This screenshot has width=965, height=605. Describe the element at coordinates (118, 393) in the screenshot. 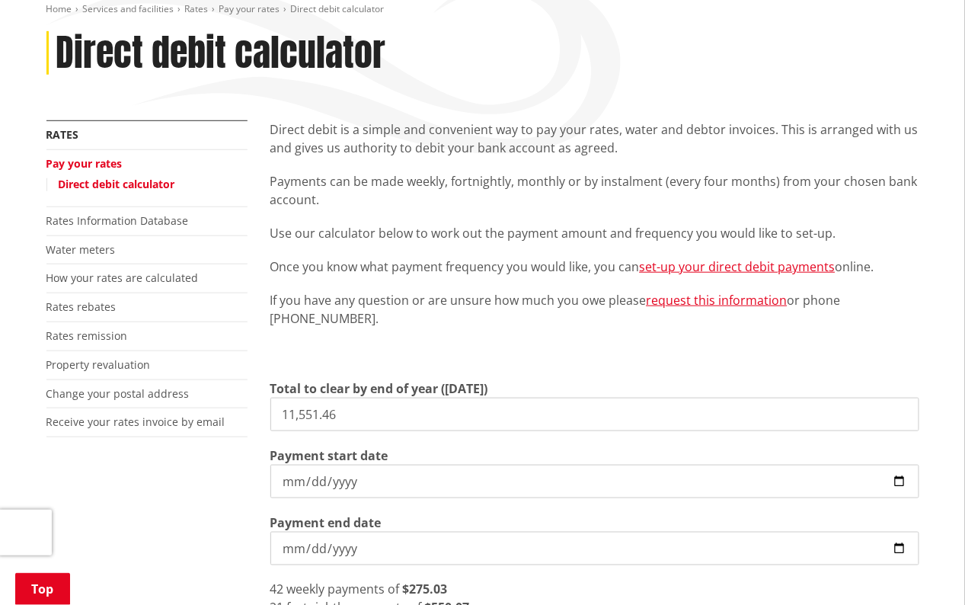

I see `a: Change your postal address` at that location.